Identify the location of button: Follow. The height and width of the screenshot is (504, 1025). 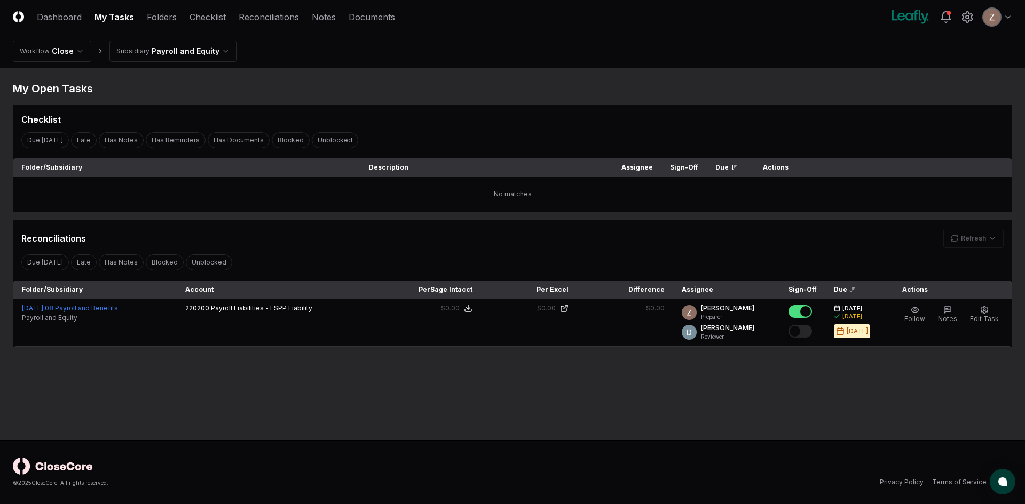
(914, 315).